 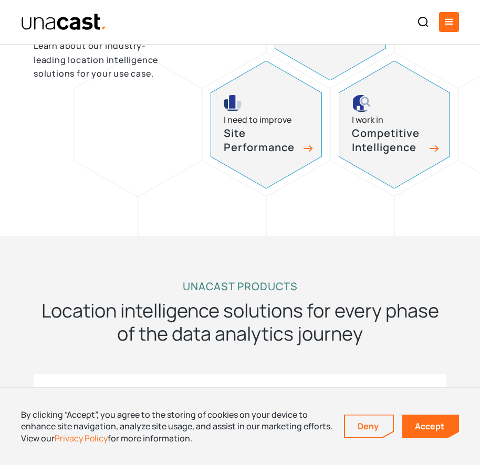 I want to click on img: site performance icon, so click(x=233, y=103).